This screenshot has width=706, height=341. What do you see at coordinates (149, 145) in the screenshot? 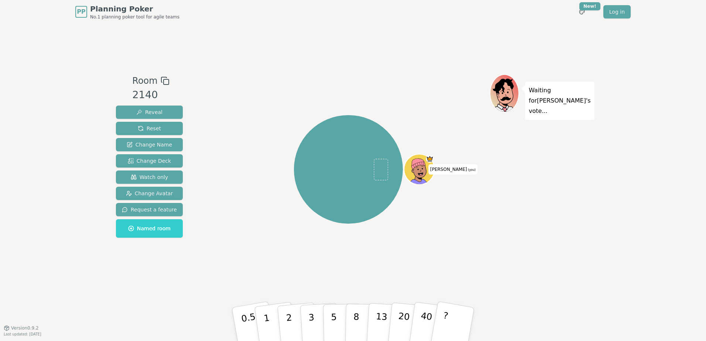
I see `span: Change Name` at bounding box center [149, 145].